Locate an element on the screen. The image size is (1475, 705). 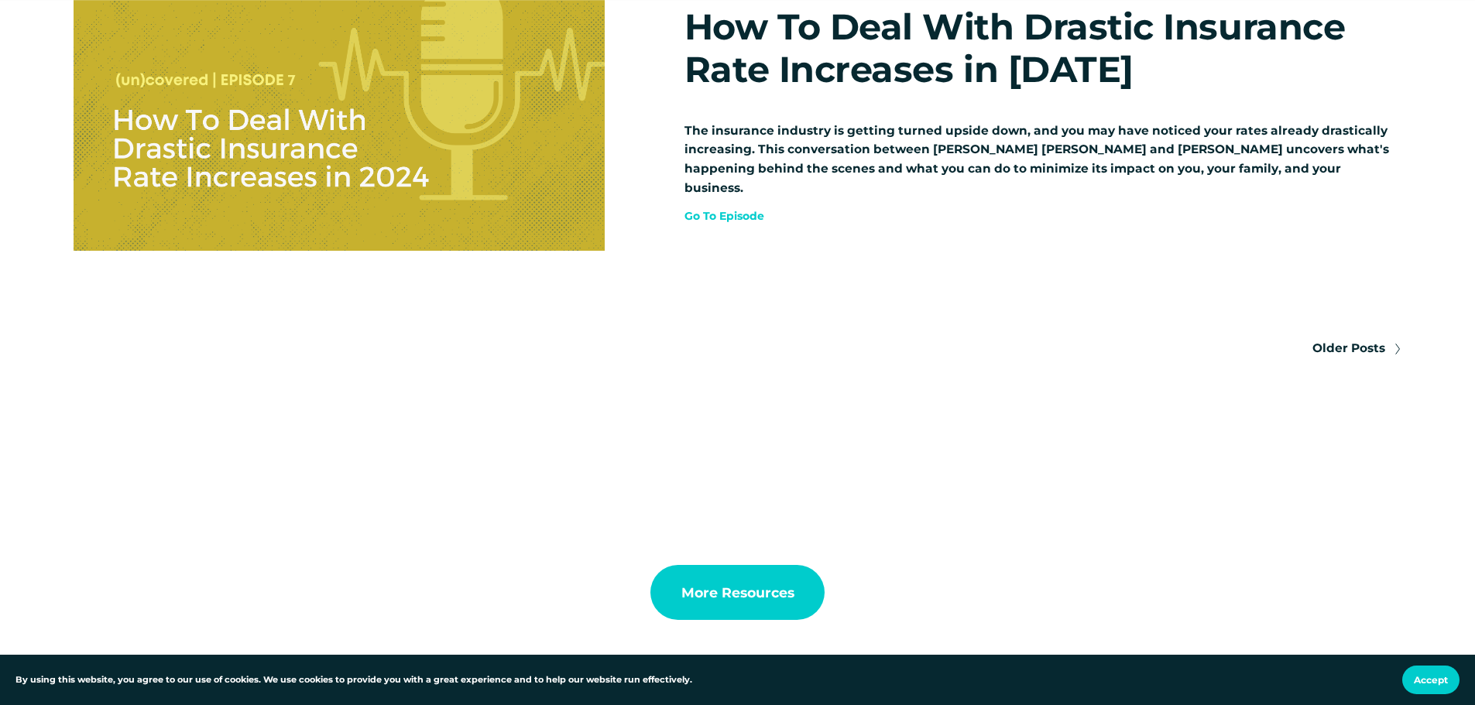
button: Accept is located at coordinates (1430, 680).